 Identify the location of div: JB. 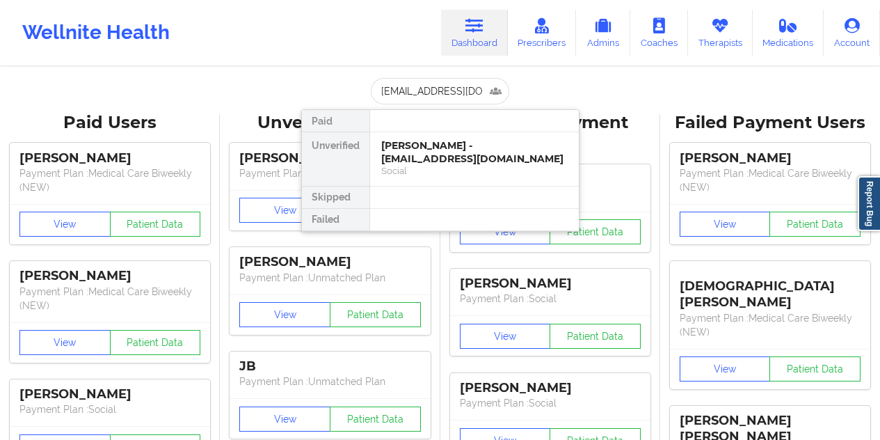
(330, 366).